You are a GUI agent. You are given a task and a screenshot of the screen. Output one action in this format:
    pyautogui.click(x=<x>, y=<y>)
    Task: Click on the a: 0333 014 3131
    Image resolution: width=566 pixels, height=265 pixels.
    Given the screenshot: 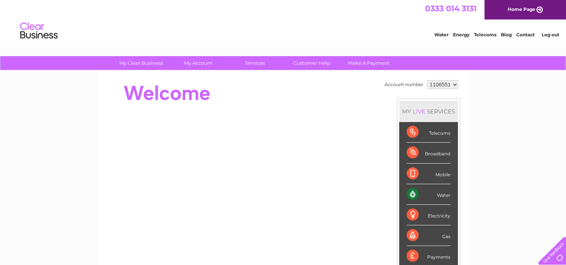 What is the action you would take?
    pyautogui.click(x=451, y=8)
    